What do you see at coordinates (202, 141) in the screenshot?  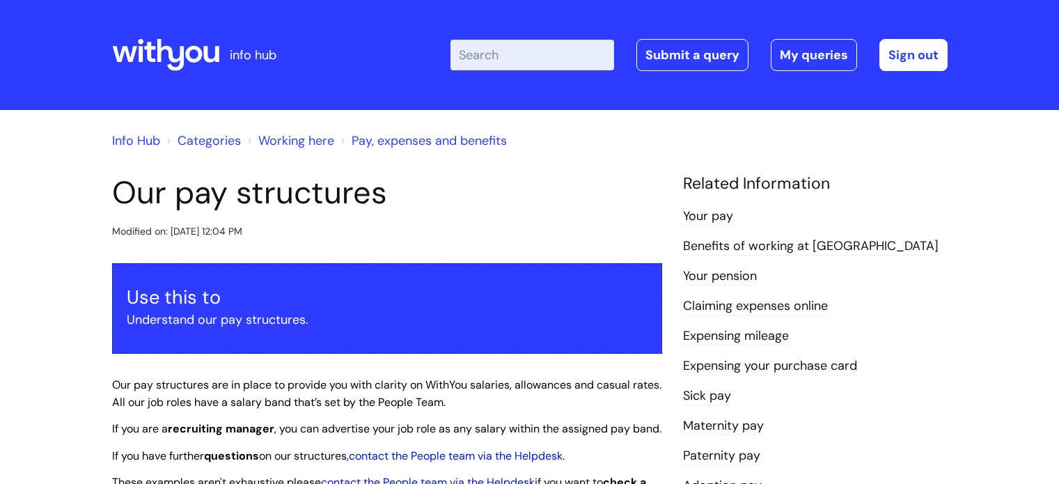 I see `li: Solution home` at bounding box center [202, 141].